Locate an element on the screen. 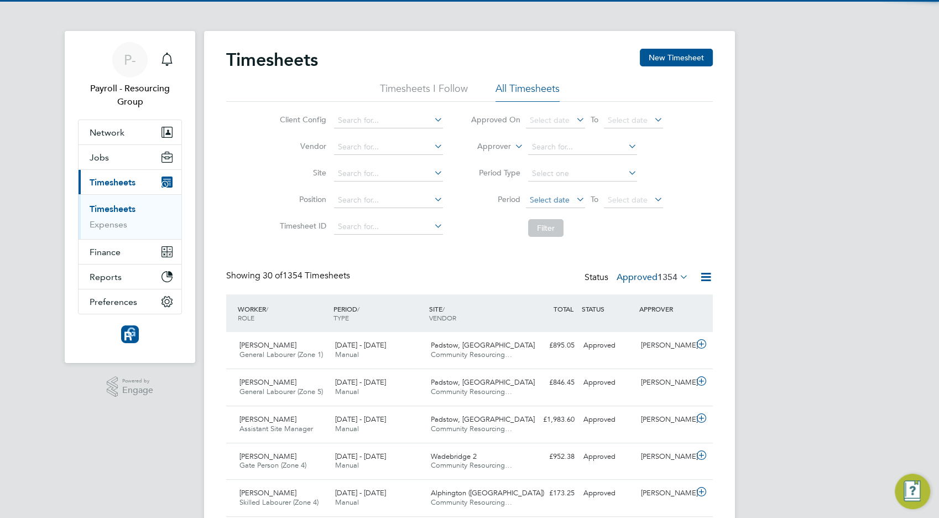 Image resolution: width=939 pixels, height=518 pixels. span: Timesheets is located at coordinates (112, 182).